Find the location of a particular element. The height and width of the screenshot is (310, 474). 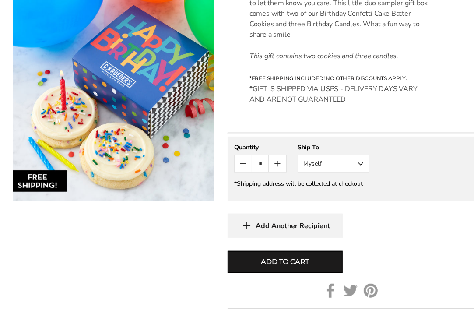

input: Quantity is located at coordinates (260, 164).